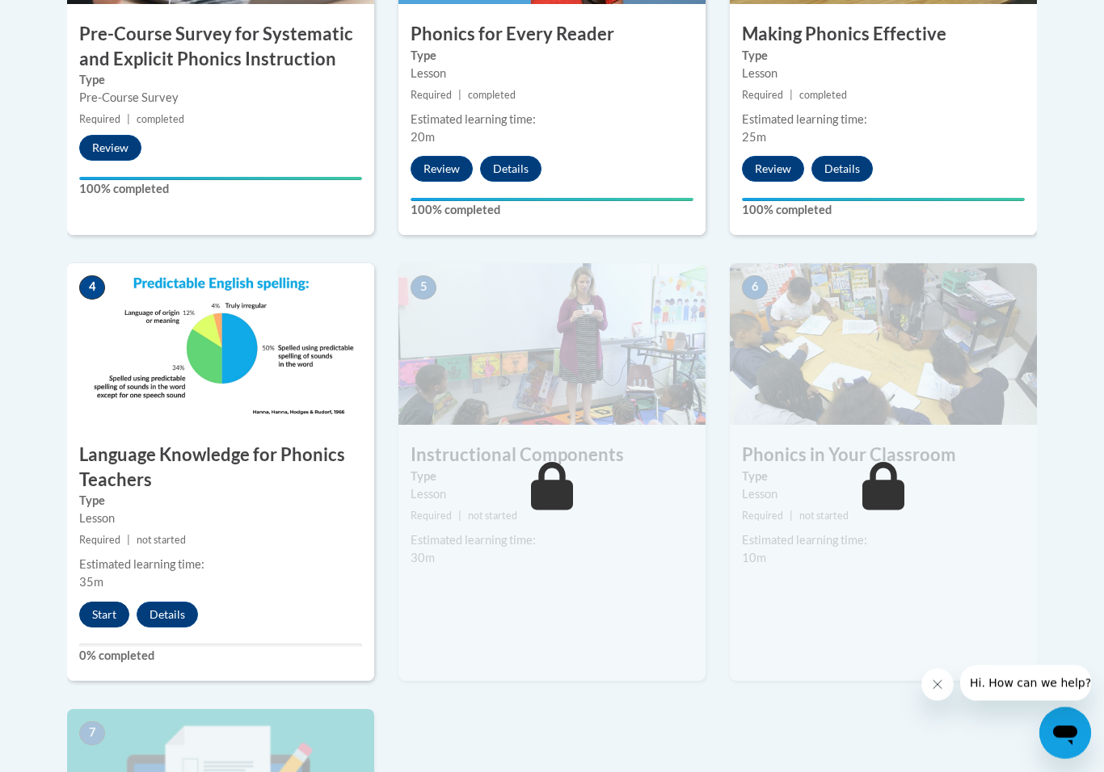 This screenshot has height=772, width=1104. I want to click on span: 25m, so click(754, 137).